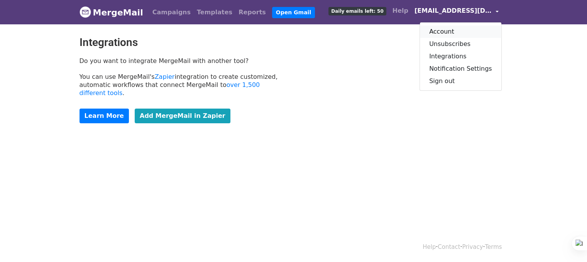 This screenshot has height=262, width=587. What do you see at coordinates (85, 12) in the screenshot?
I see `img: MergeMail logo` at bounding box center [85, 12].